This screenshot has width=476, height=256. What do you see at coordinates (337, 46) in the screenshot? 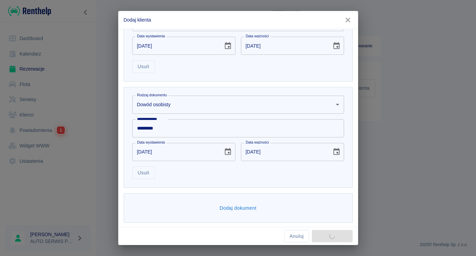
I see `button: Choose date, selected date is 3 sty 2036` at bounding box center [337, 46].